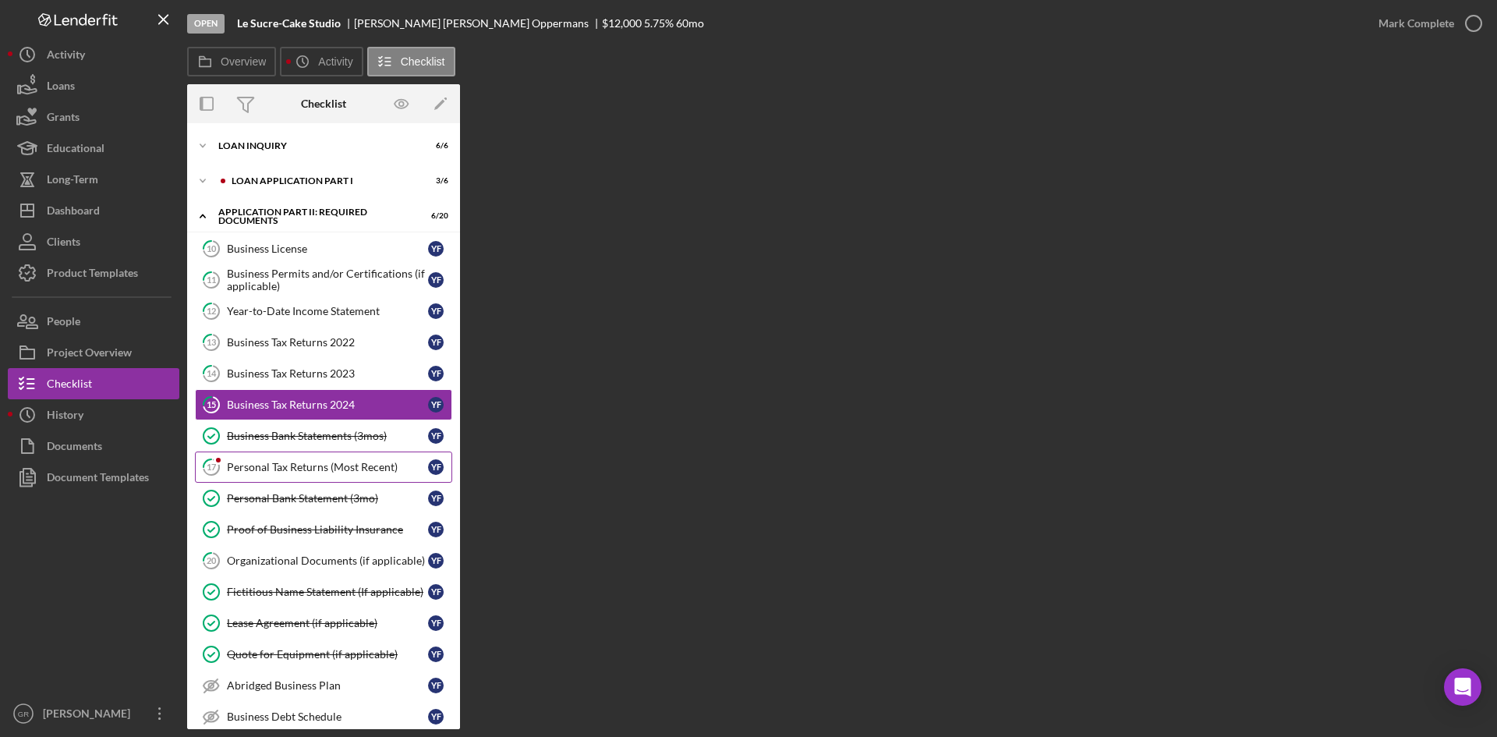 This screenshot has width=1497, height=737. I want to click on div: 5.75 %, so click(659, 23).